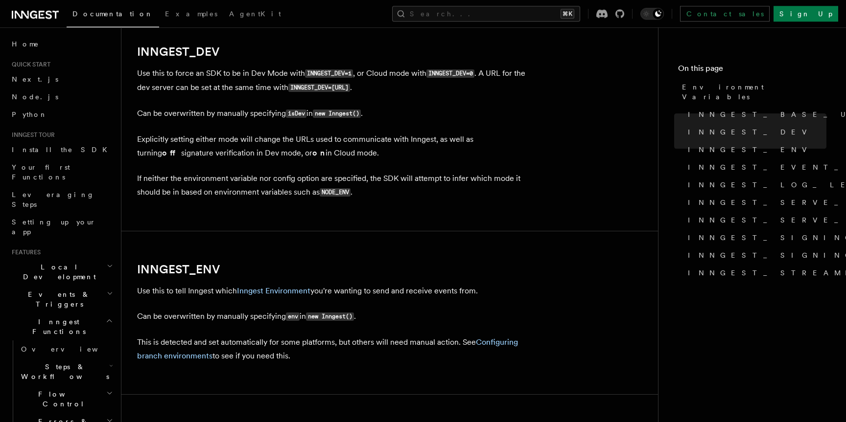 Image resolution: width=846 pixels, height=422 pixels. Describe the element at coordinates (333, 291) in the screenshot. I see `p: Use this to tell Inngest which you're wanting to send and receive events from.` at that location.